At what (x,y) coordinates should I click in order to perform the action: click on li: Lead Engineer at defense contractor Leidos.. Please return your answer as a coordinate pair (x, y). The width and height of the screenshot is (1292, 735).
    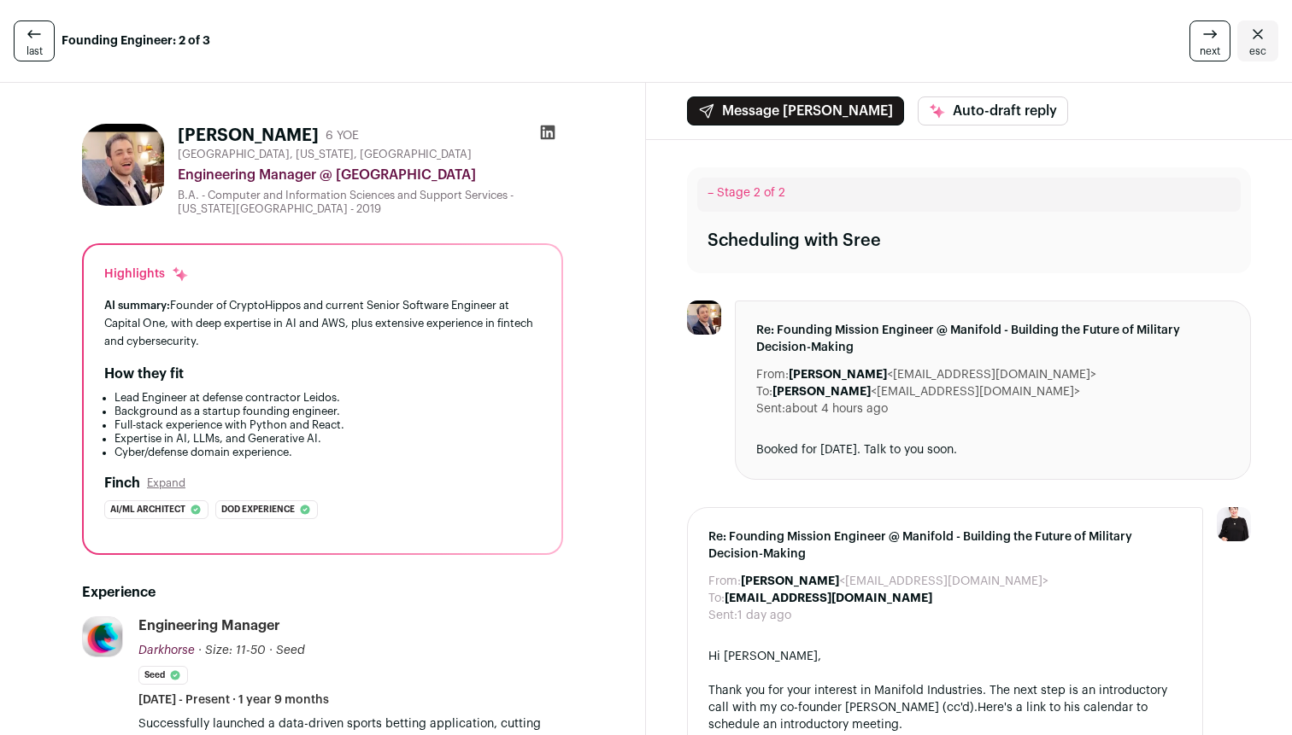
    Looking at the image, I should click on (327, 398).